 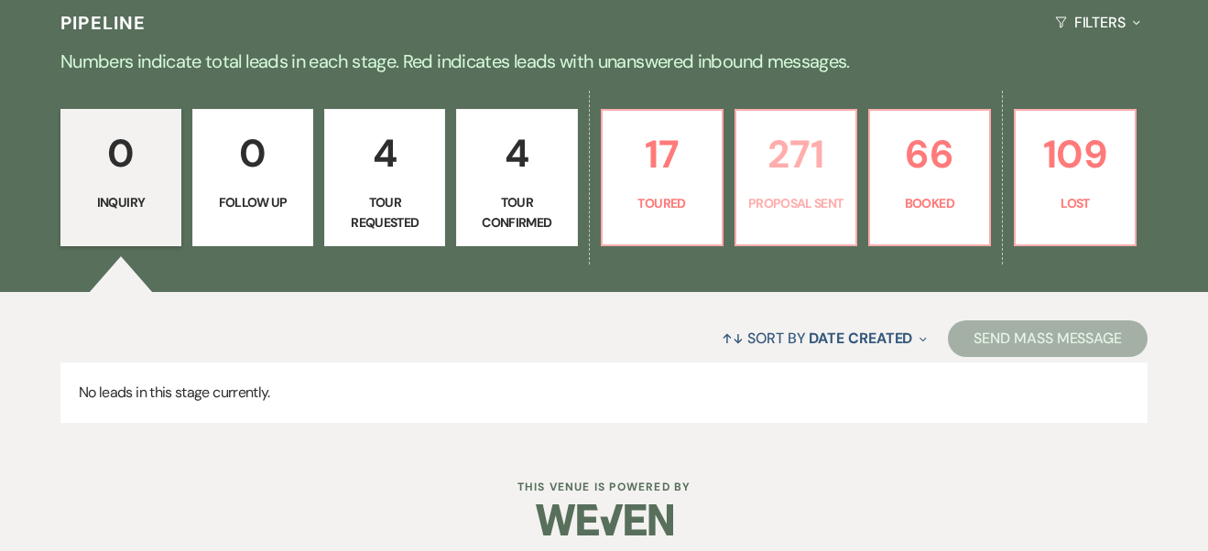 What do you see at coordinates (385, 212) in the screenshot?
I see `p: Tour Requested` at bounding box center [385, 212].